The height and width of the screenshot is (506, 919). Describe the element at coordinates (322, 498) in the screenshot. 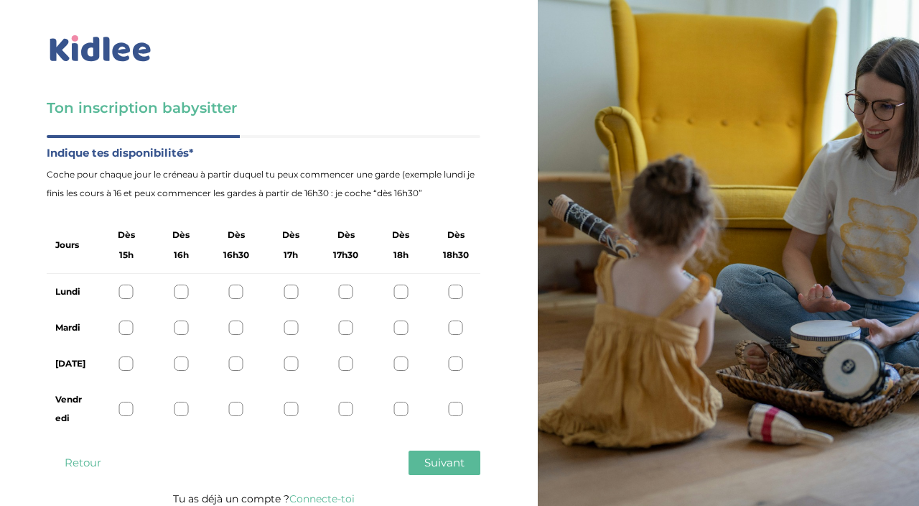

I see `a: Connecte-toi` at that location.